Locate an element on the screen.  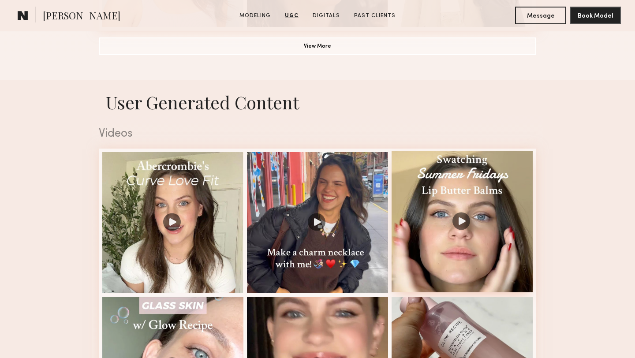
div: Videos is located at coordinates (318, 134).